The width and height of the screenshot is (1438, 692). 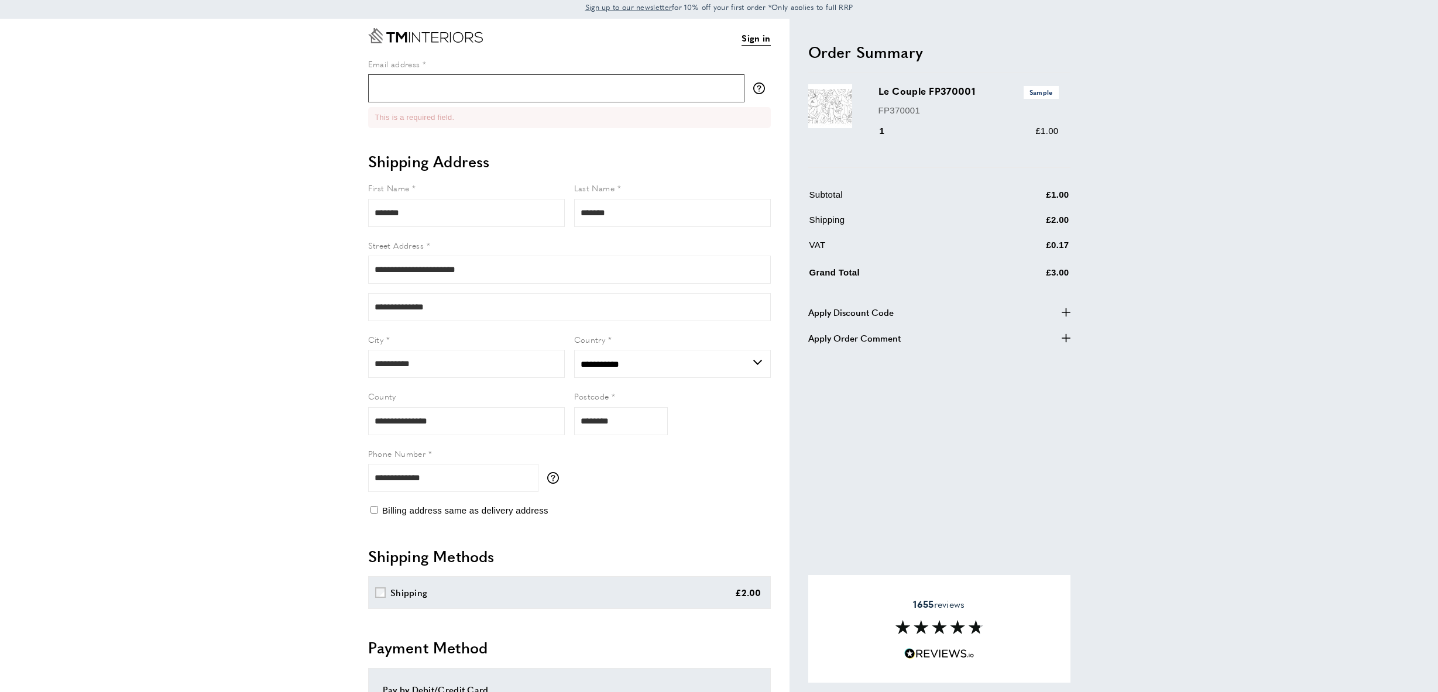 What do you see at coordinates (939, 605) in the screenshot?
I see `span: reviews` at bounding box center [939, 605].